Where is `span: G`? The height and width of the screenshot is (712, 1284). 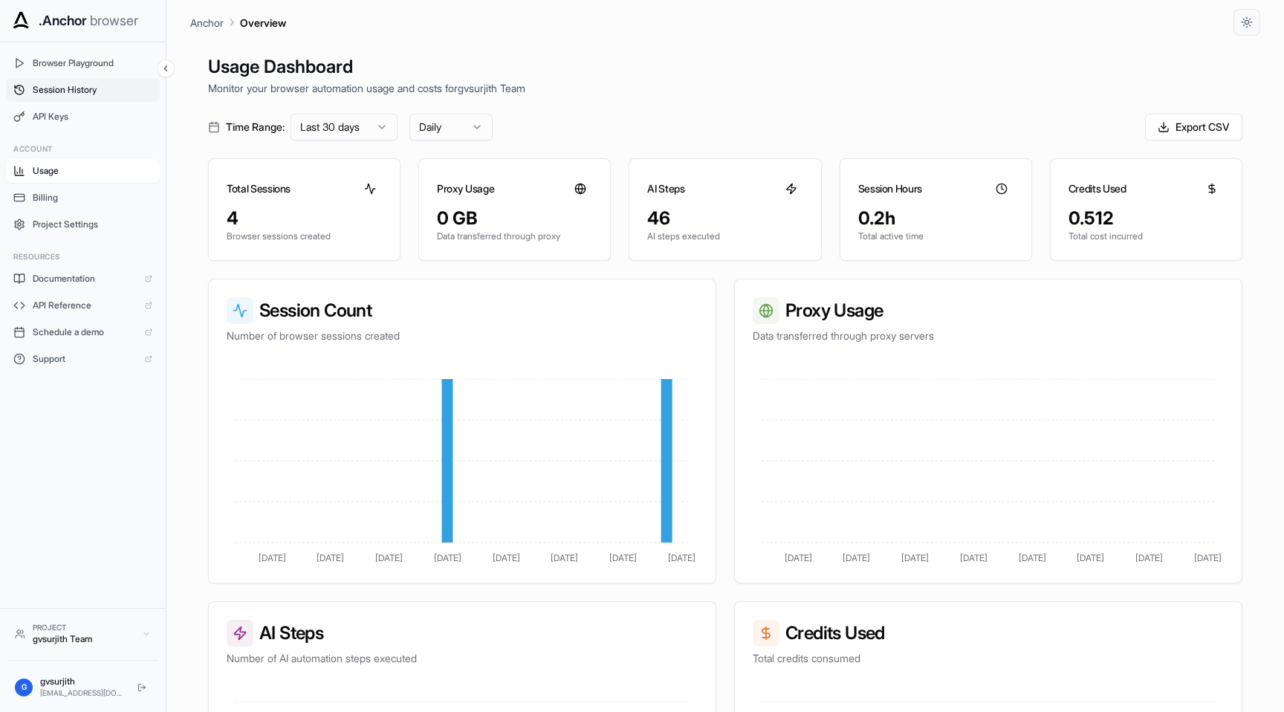
span: G is located at coordinates (24, 687).